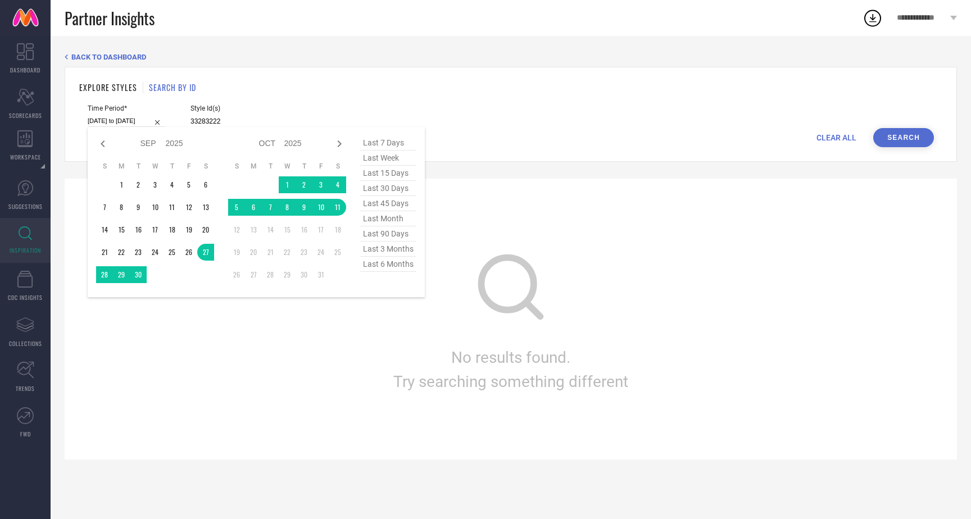 The width and height of the screenshot is (971, 519). What do you see at coordinates (121, 252) in the screenshot?
I see `td: Mon Sep 22 2025` at bounding box center [121, 252].